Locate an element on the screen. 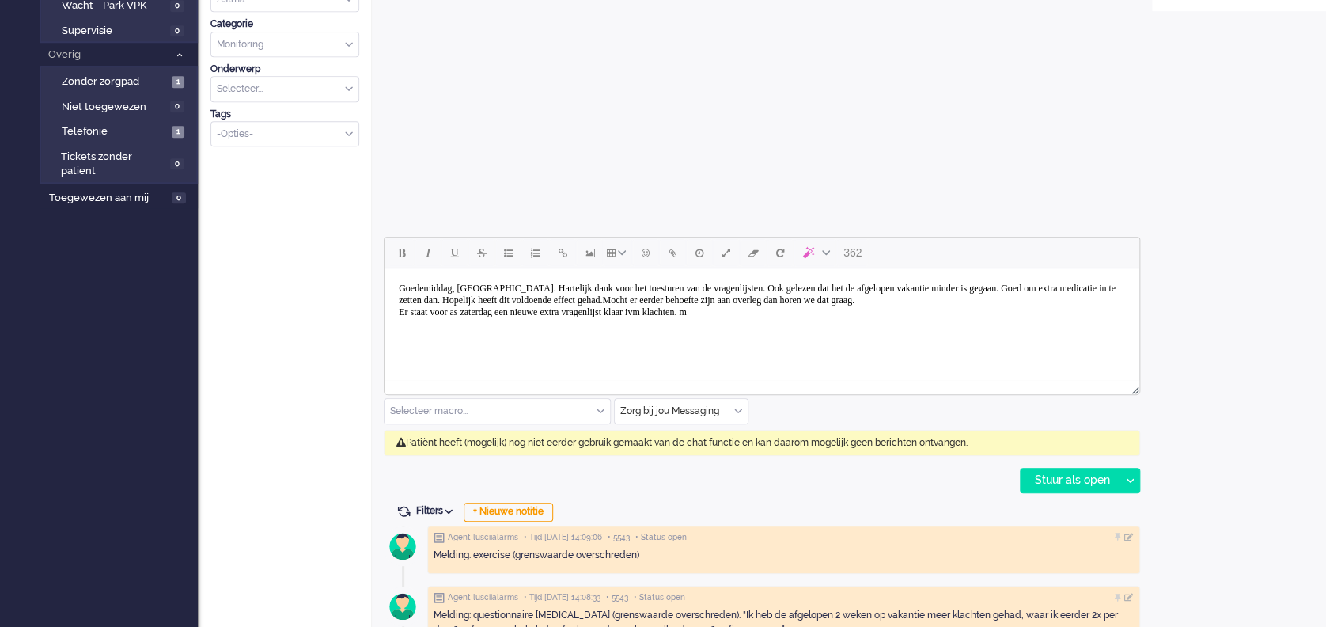 The width and height of the screenshot is (1326, 627). a: Telefonie 1 is located at coordinates (121, 131).